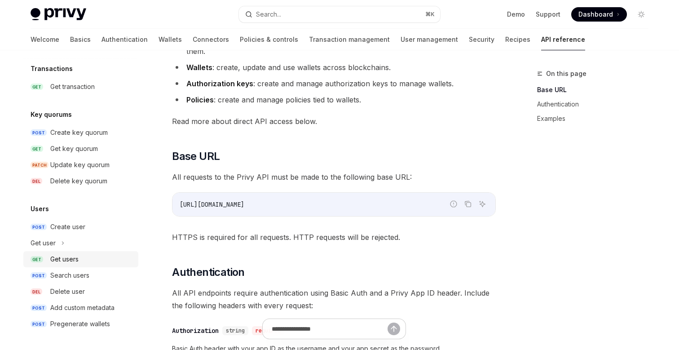  I want to click on h5: Transactions, so click(52, 69).